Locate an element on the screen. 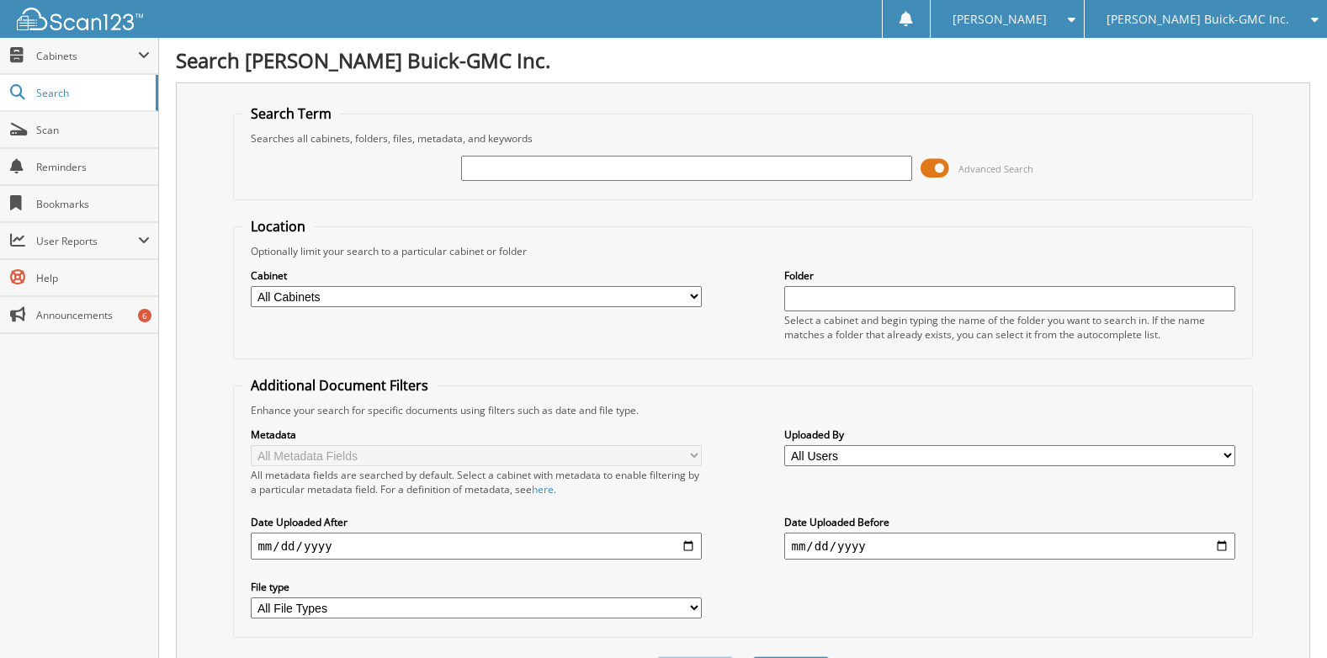 Image resolution: width=1327 pixels, height=658 pixels. div: All metadata fields are searched by default. Select a cabinet with metadata to enable filtering b... is located at coordinates (475, 482).